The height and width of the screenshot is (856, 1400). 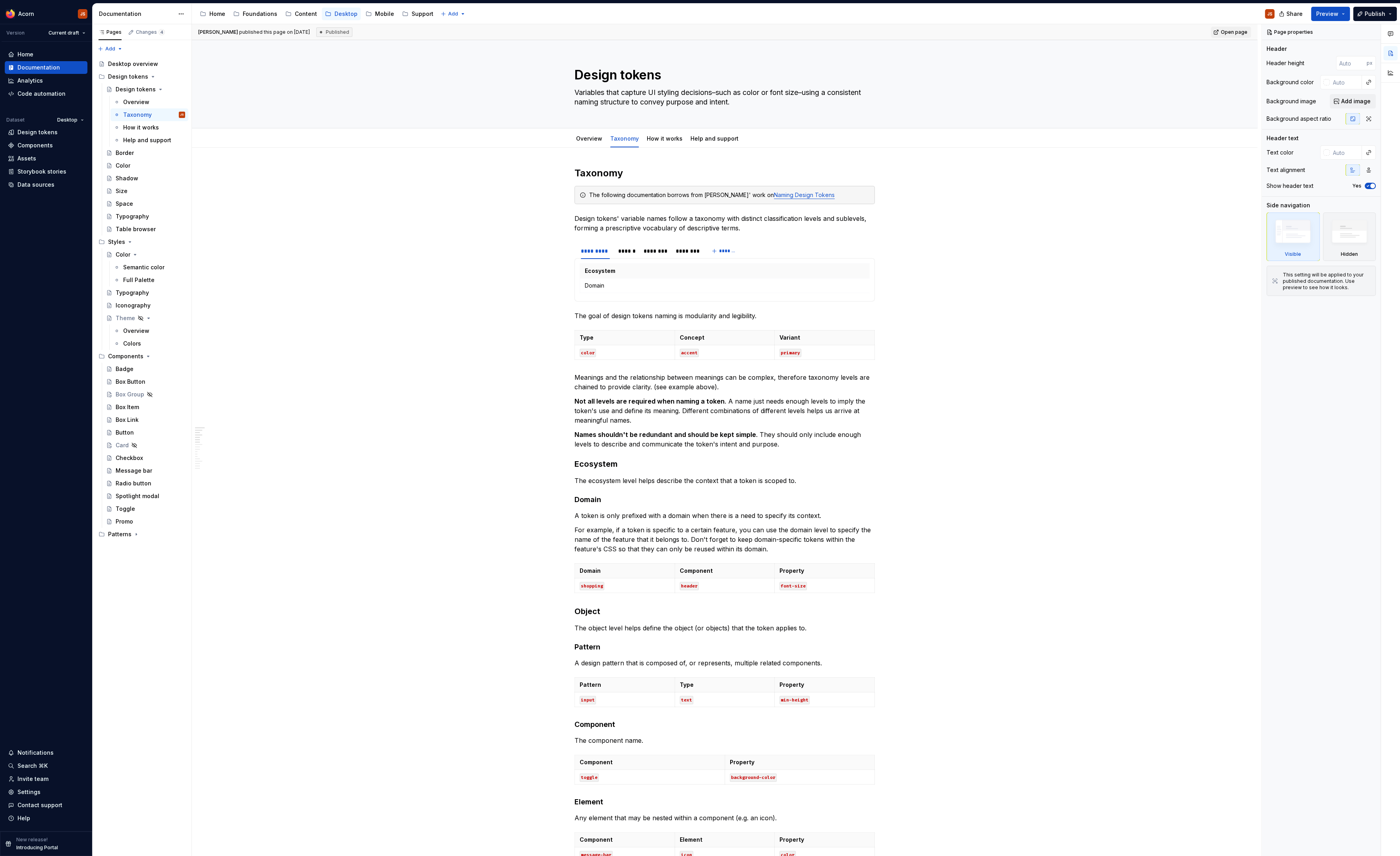 What do you see at coordinates (1331, 14) in the screenshot?
I see `button: Preview` at bounding box center [1331, 14].